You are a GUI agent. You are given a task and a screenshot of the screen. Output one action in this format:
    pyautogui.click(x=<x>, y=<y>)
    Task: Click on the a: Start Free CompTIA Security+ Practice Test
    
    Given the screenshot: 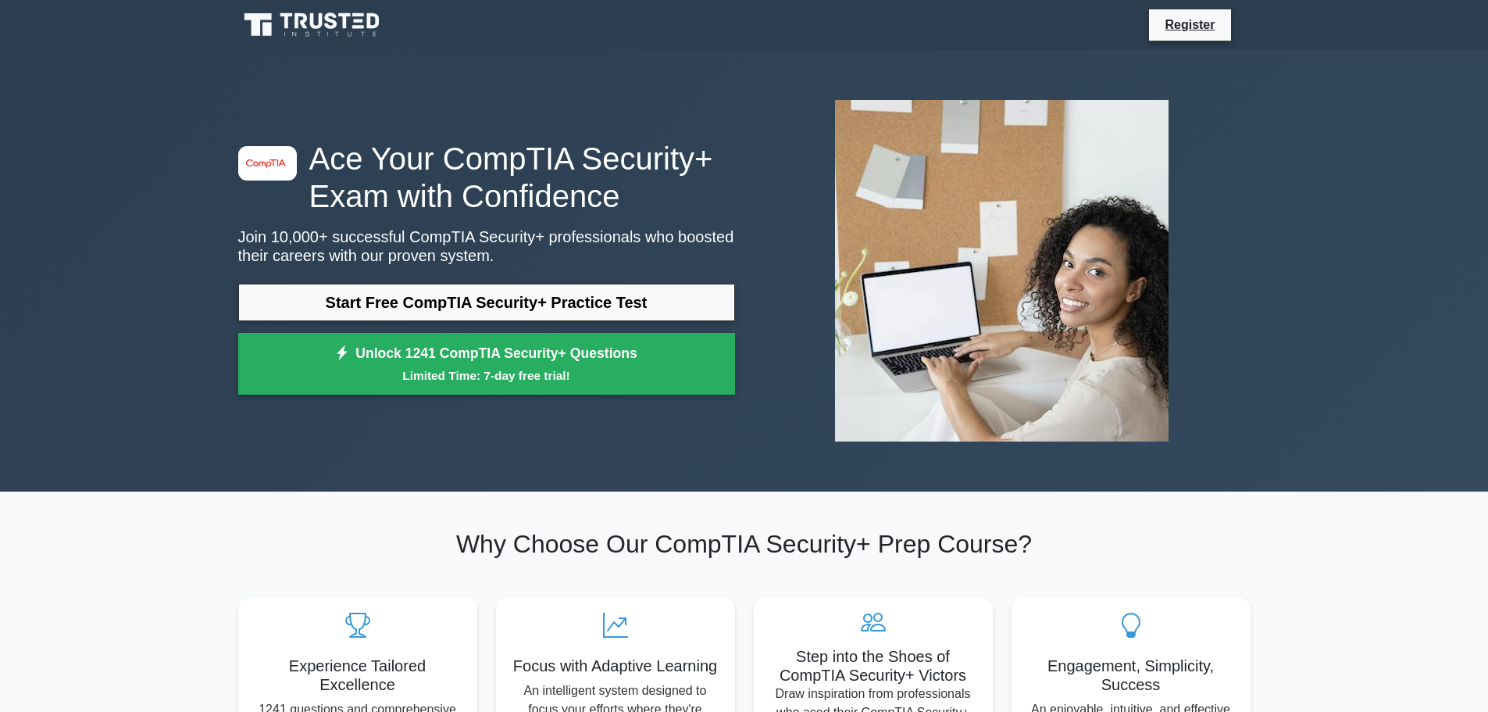 What is the action you would take?
    pyautogui.click(x=487, y=302)
    